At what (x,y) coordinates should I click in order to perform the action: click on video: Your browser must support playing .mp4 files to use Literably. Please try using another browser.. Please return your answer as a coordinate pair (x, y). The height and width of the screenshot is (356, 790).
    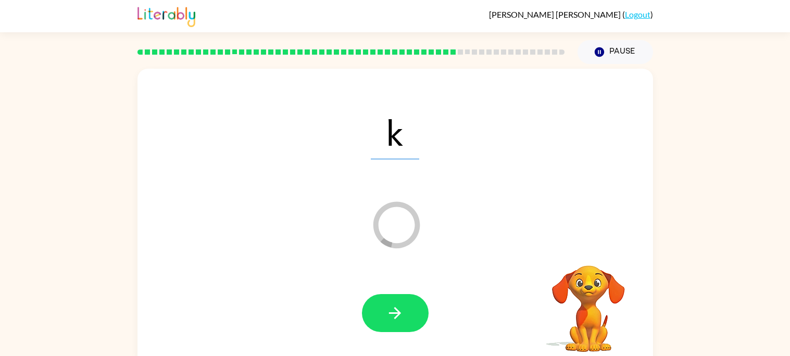
    Looking at the image, I should click on (588, 301).